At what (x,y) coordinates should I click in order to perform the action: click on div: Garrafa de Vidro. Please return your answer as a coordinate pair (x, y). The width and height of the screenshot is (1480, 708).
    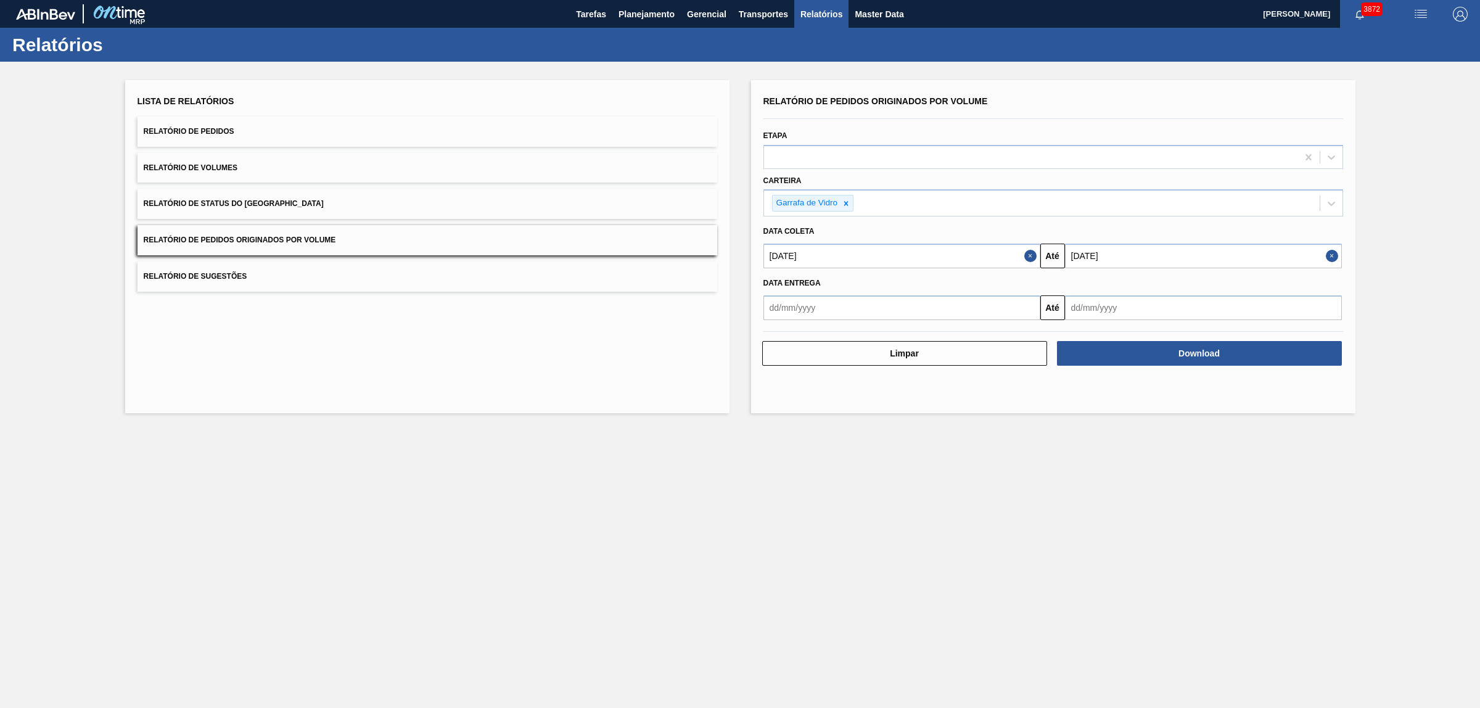
    Looking at the image, I should click on (806, 203).